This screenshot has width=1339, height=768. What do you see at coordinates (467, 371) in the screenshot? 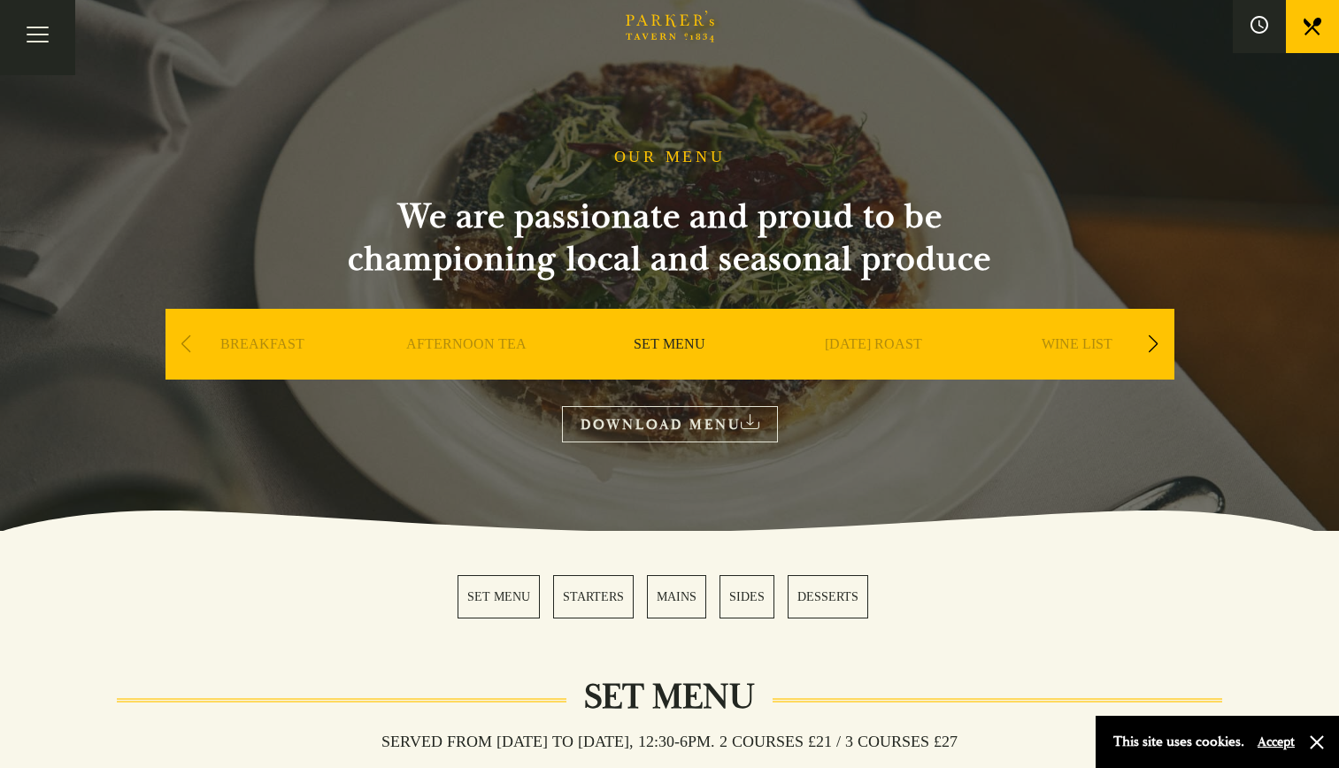
I see `div: 2 / 9` at bounding box center [467, 371].